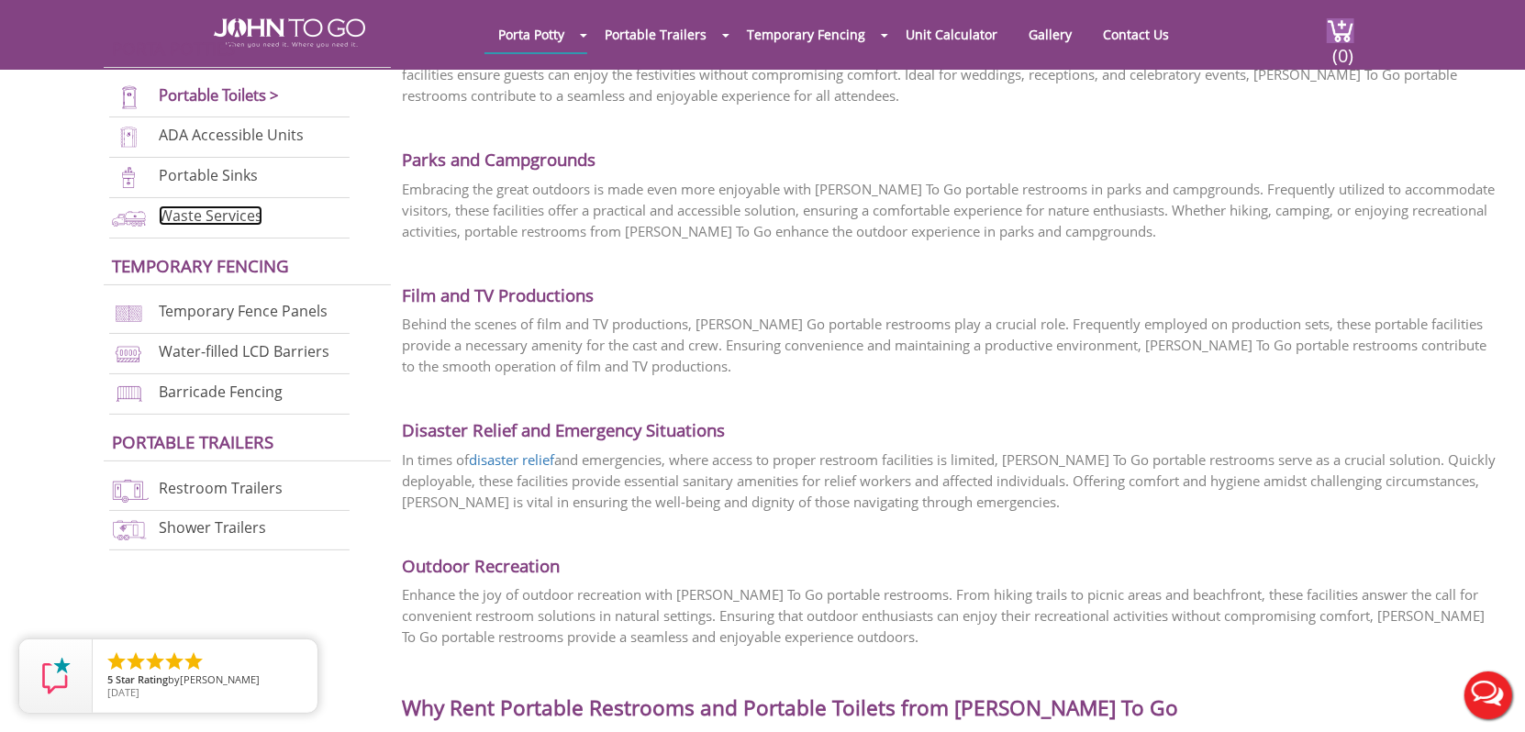 Image resolution: width=1525 pixels, height=732 pixels. Describe the element at coordinates (220, 488) in the screenshot. I see `a: Restroom Trailers` at that location.